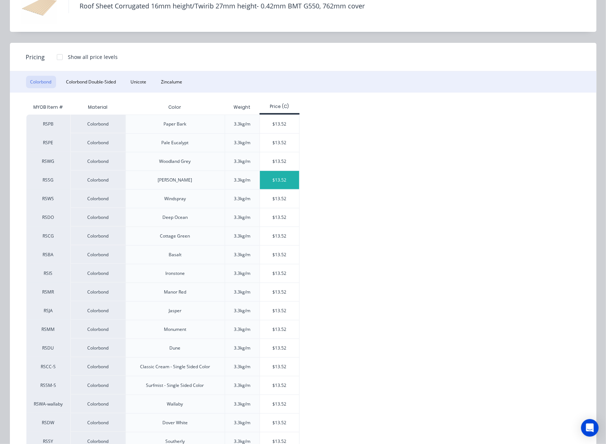 This screenshot has width=606, height=444. Describe the element at coordinates (175, 292) in the screenshot. I see `div: Manor Red` at that location.